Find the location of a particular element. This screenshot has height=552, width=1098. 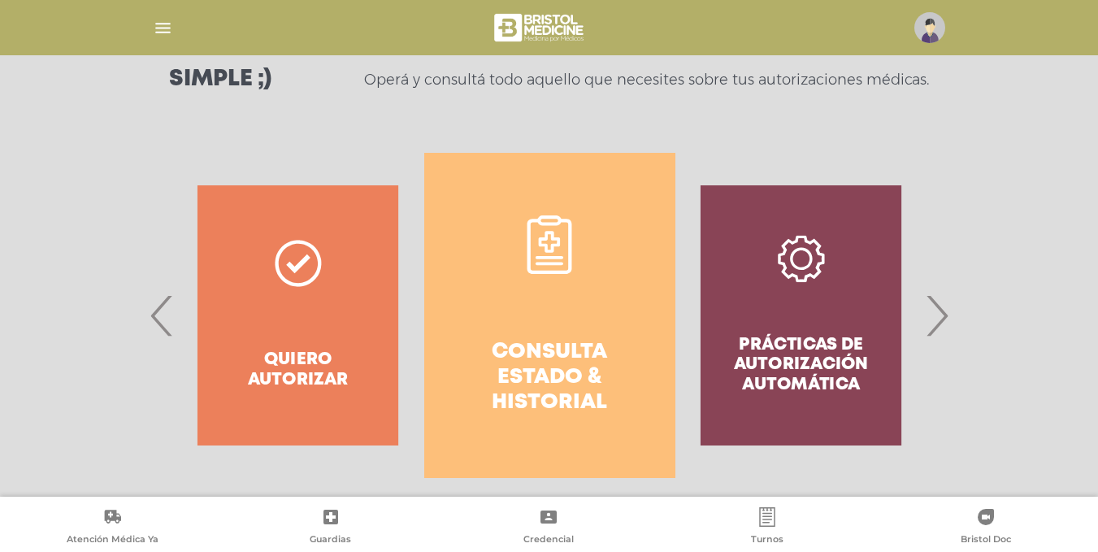

a: Bristol Doc is located at coordinates (985, 528).